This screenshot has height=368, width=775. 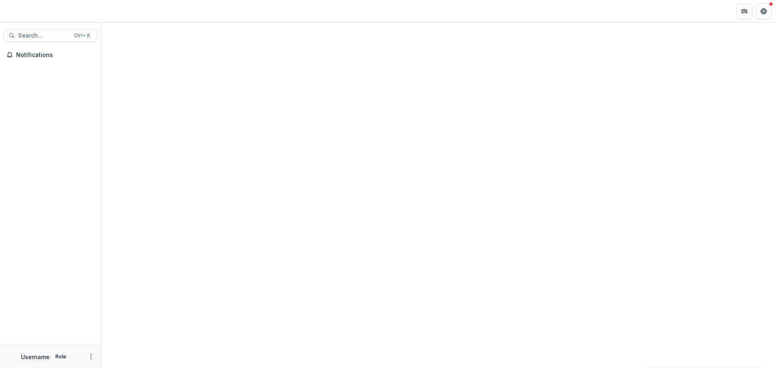 I want to click on button: Search..., so click(x=50, y=36).